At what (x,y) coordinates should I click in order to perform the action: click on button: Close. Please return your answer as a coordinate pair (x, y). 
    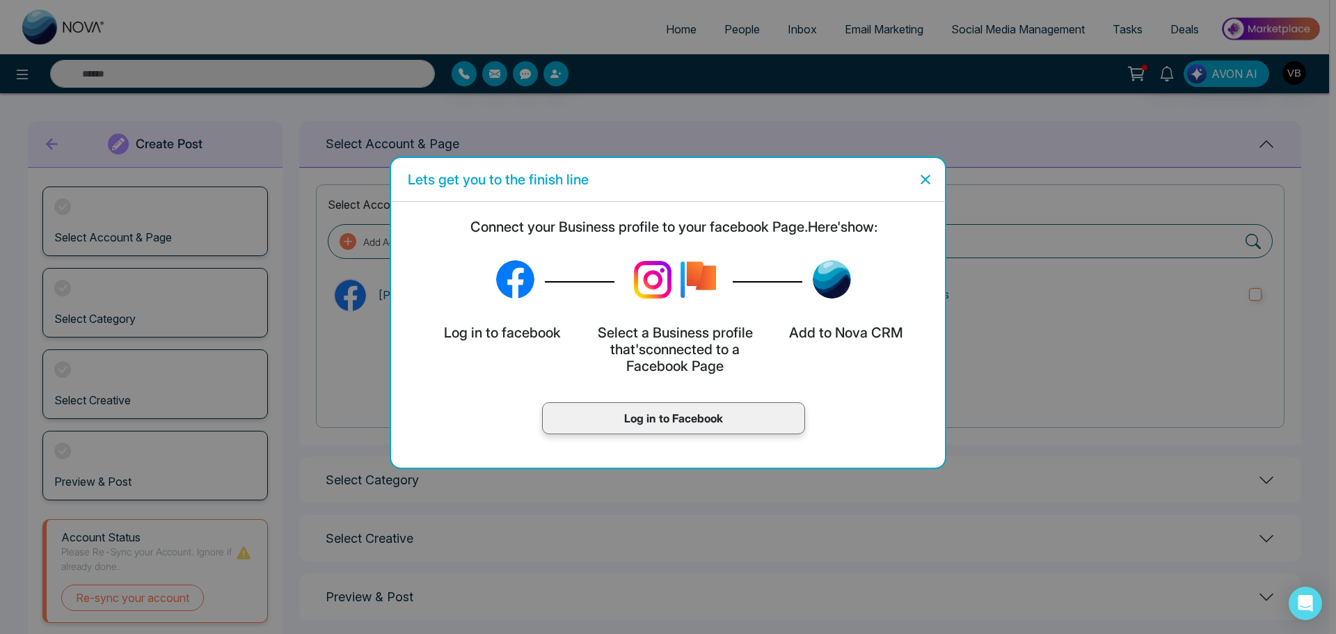
    Looking at the image, I should click on (923, 180).